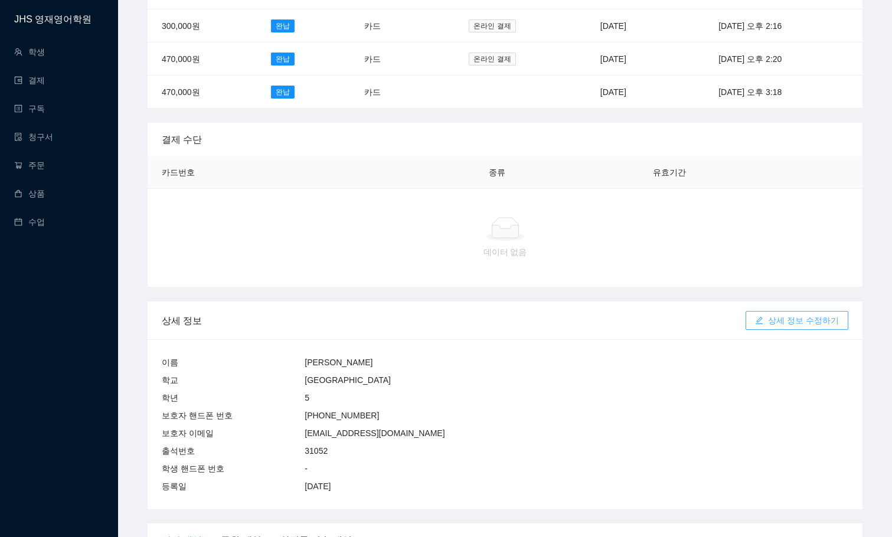 This screenshot has height=537, width=892. Describe the element at coordinates (202, 26) in the screenshot. I see `td: 300,000원` at that location.